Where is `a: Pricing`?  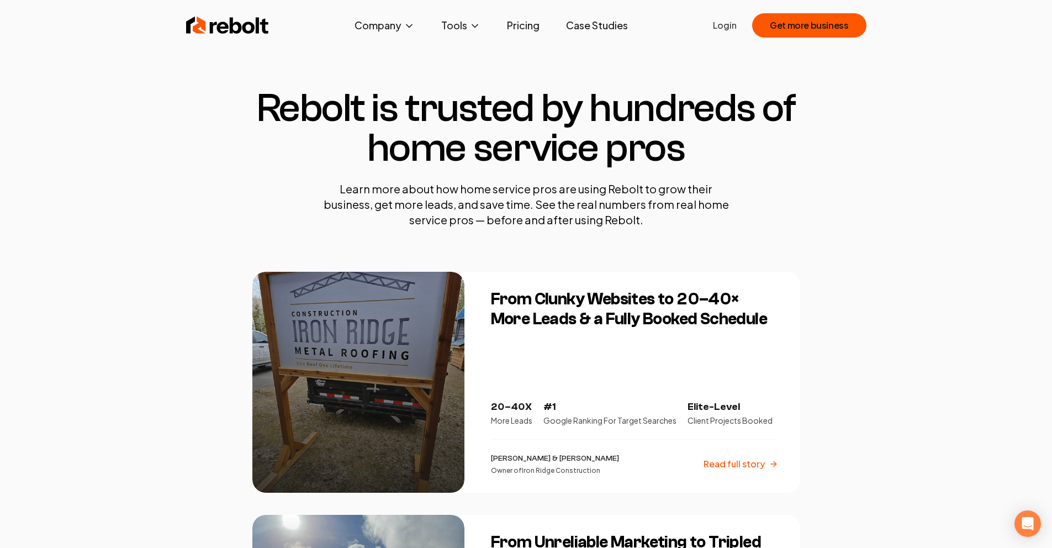
a: Pricing is located at coordinates (523, 25).